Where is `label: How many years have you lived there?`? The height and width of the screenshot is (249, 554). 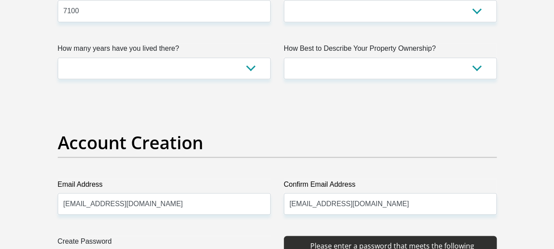
label: How many years have you lived there? is located at coordinates (164, 50).